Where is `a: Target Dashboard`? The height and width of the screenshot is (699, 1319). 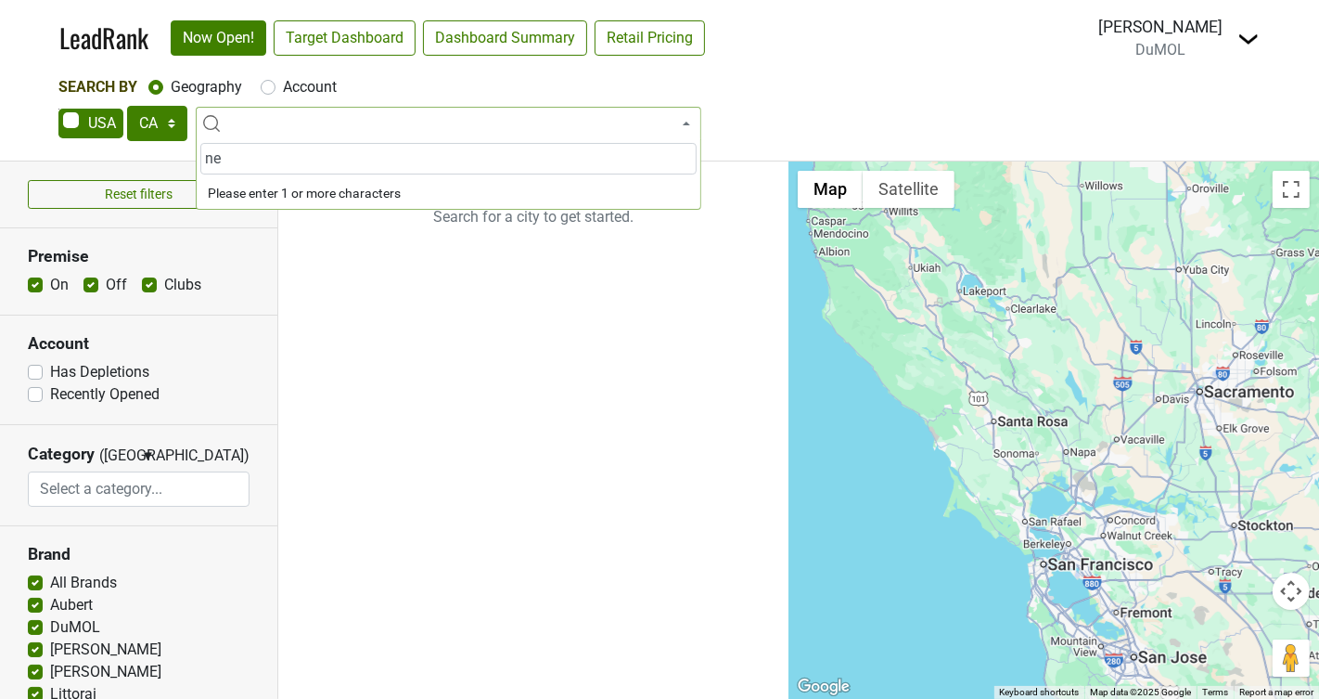
a: Target Dashboard is located at coordinates (344, 38).